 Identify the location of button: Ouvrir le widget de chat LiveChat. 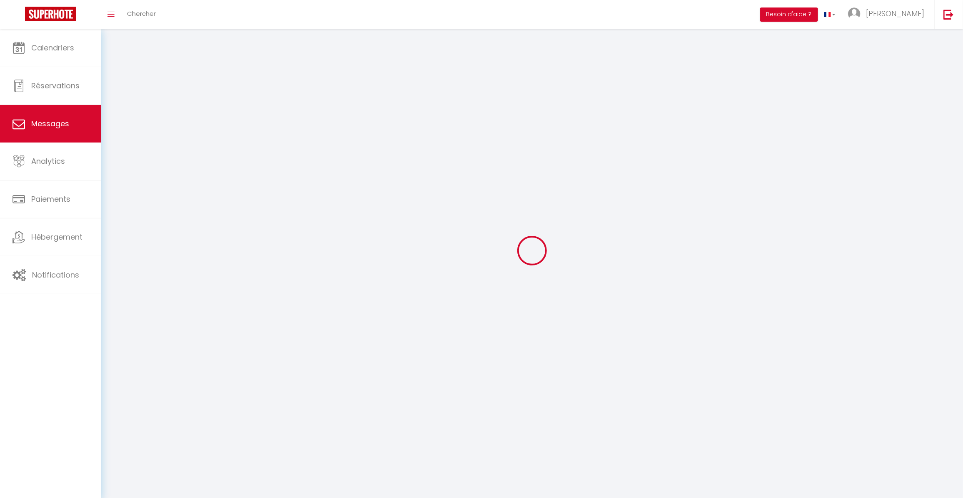
(19, 16).